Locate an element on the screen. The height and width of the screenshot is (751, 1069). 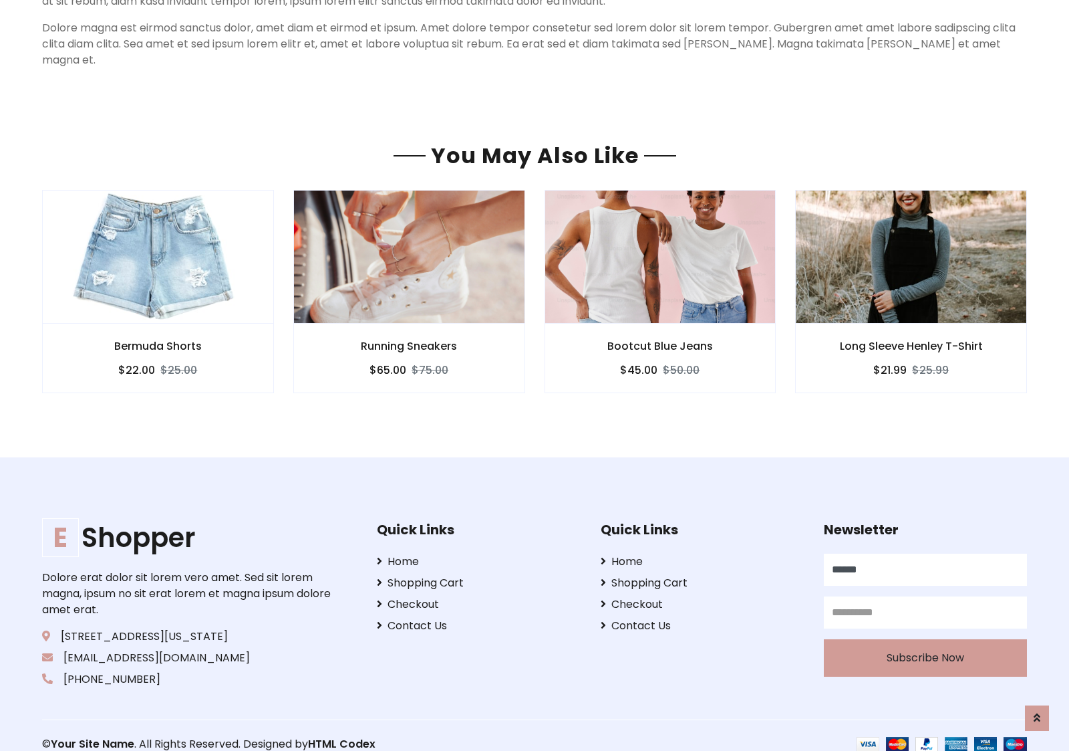
h6: Running Sneakers is located at coordinates (409, 346).